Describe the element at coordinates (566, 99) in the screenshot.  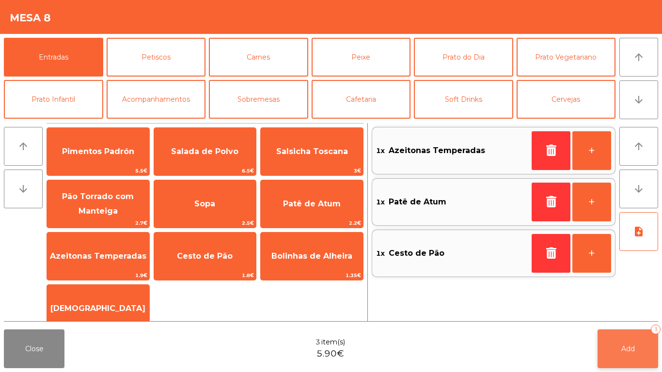
I see `button: Cervejas` at that location.